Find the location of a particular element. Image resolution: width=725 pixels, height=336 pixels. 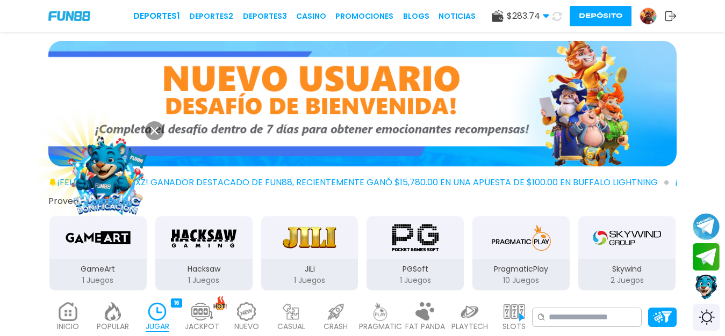

p: CRASH is located at coordinates (335, 327).